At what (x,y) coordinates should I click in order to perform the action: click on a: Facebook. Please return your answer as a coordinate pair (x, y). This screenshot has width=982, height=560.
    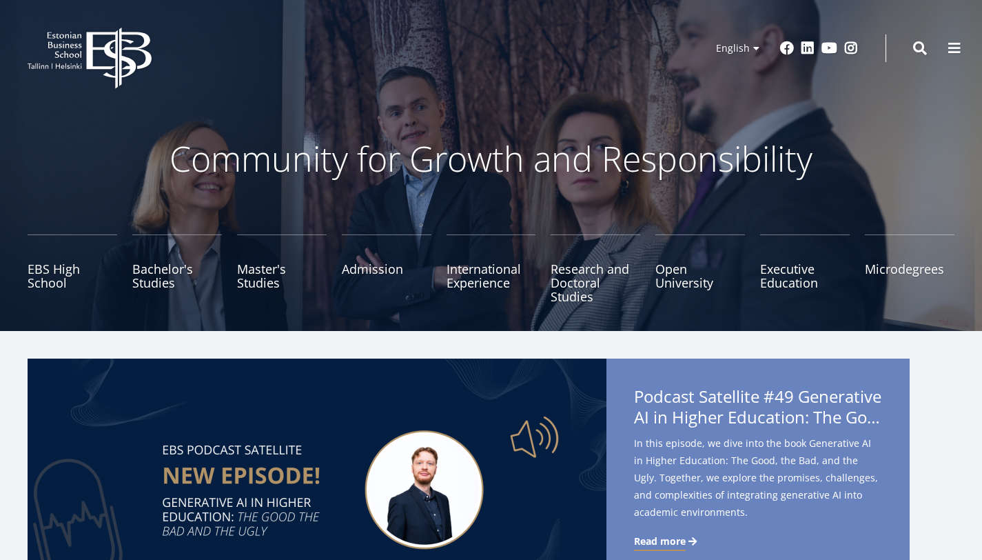
    Looking at the image, I should click on (787, 48).